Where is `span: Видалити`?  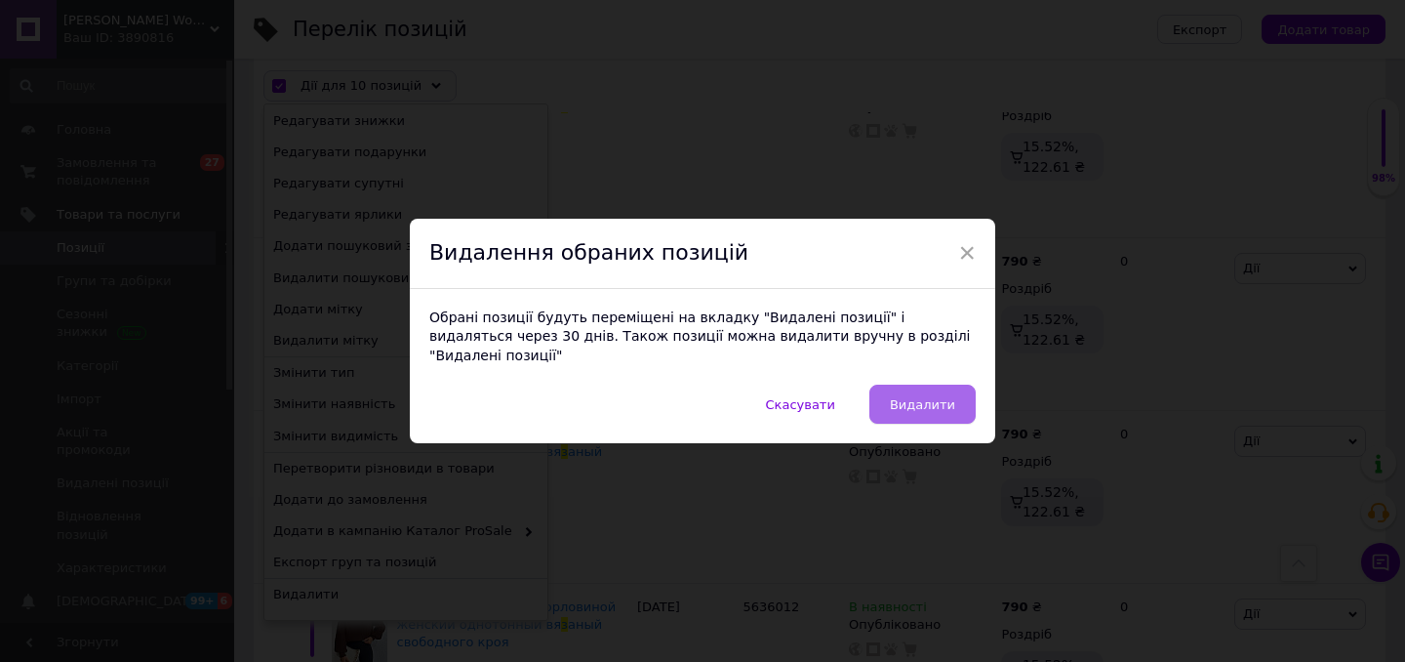 span: Видалити is located at coordinates (922, 404).